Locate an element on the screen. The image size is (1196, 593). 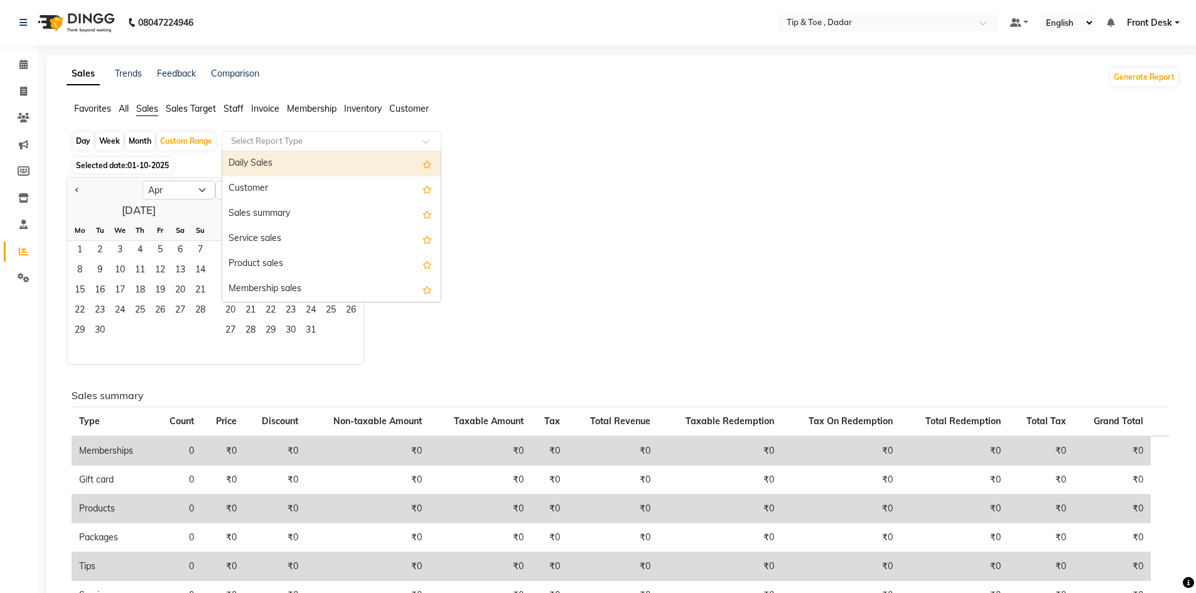
div: Mo is located at coordinates (80, 230).